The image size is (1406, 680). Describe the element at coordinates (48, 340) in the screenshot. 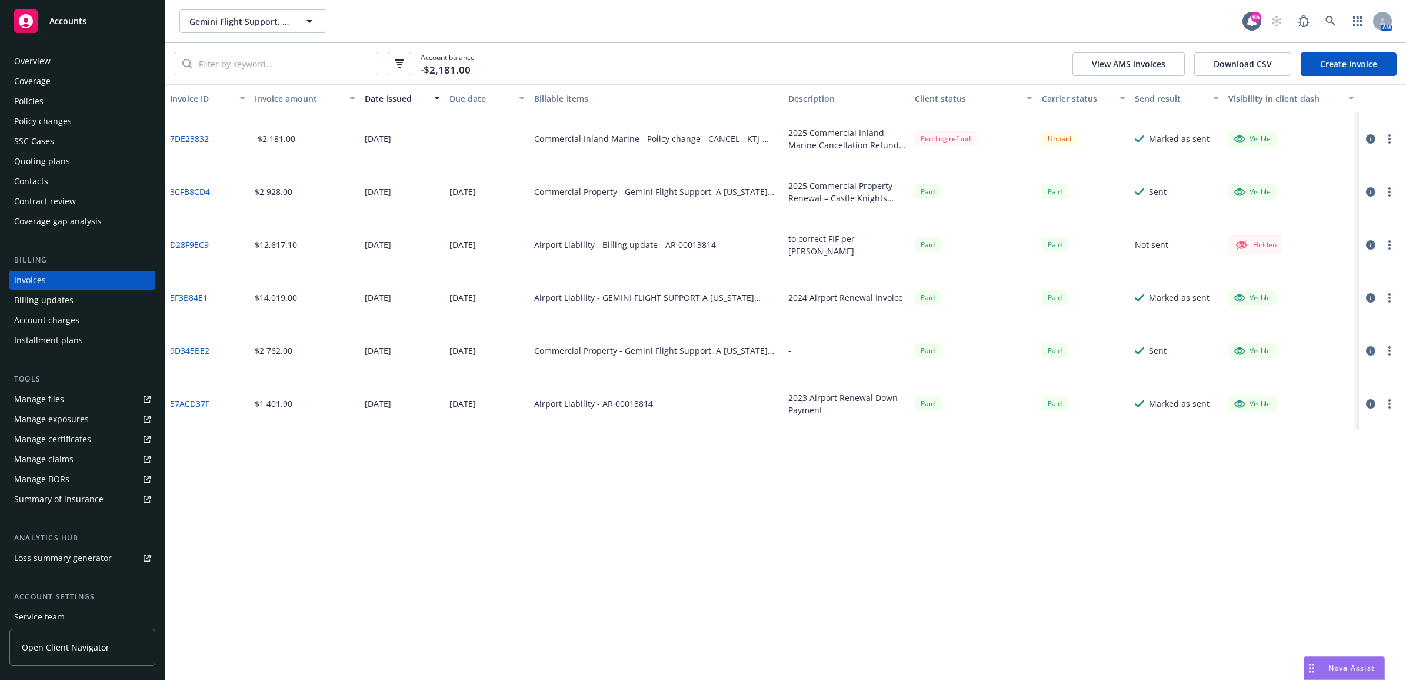

I see `div: Installment plans` at that location.